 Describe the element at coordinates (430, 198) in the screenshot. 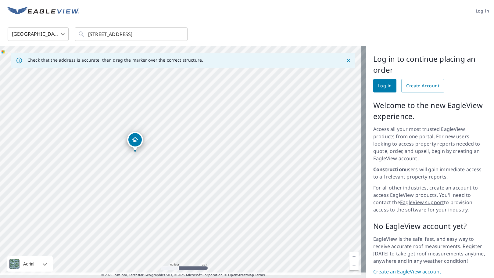

I see `p: For all other industries, create an account to access EagleView products. You'll need to contact ...` at that location.